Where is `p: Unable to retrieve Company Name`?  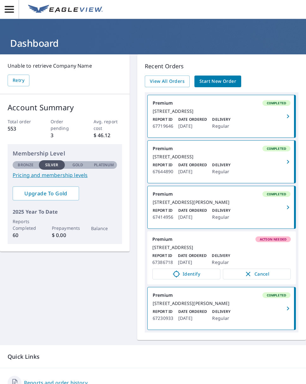
p: Unable to retrieve Company Name is located at coordinates (65, 66).